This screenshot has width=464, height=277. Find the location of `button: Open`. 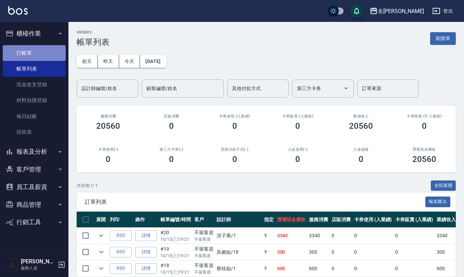

button: Open is located at coordinates (346, 88).